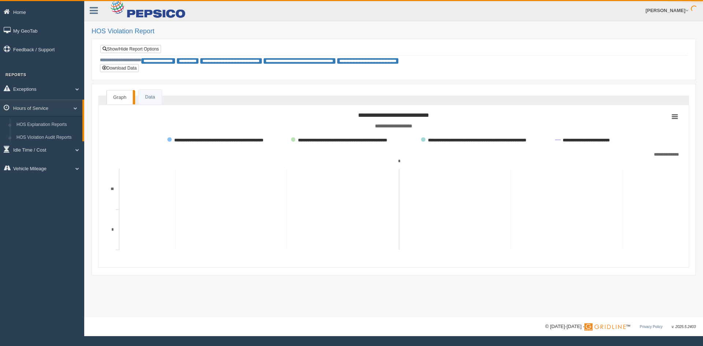 The image size is (703, 346). Describe the element at coordinates (394, 31) in the screenshot. I see `h2: HOS Violation Report` at that location.